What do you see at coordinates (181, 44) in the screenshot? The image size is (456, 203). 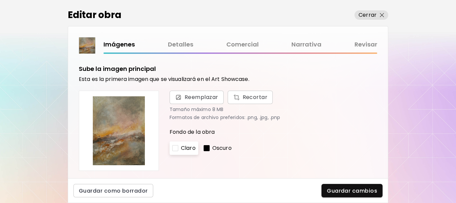 I see `a: Detalles` at bounding box center [181, 44].